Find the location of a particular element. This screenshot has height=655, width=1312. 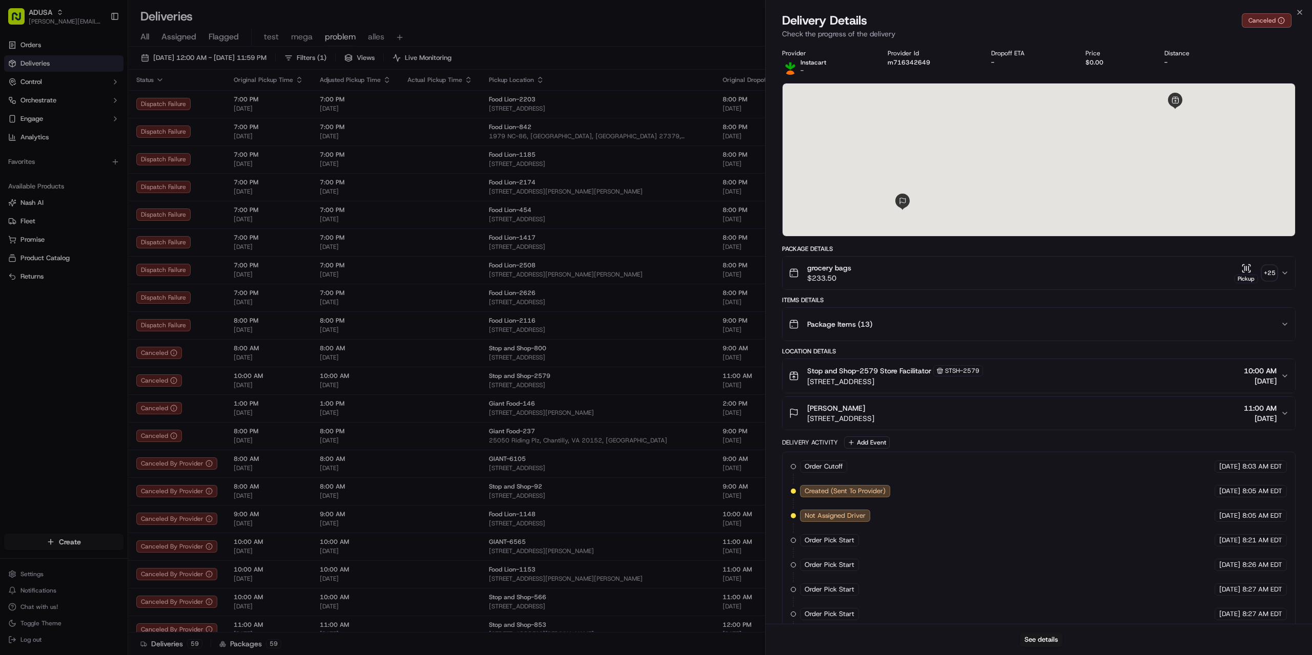

button: Add Event is located at coordinates (866, 443).